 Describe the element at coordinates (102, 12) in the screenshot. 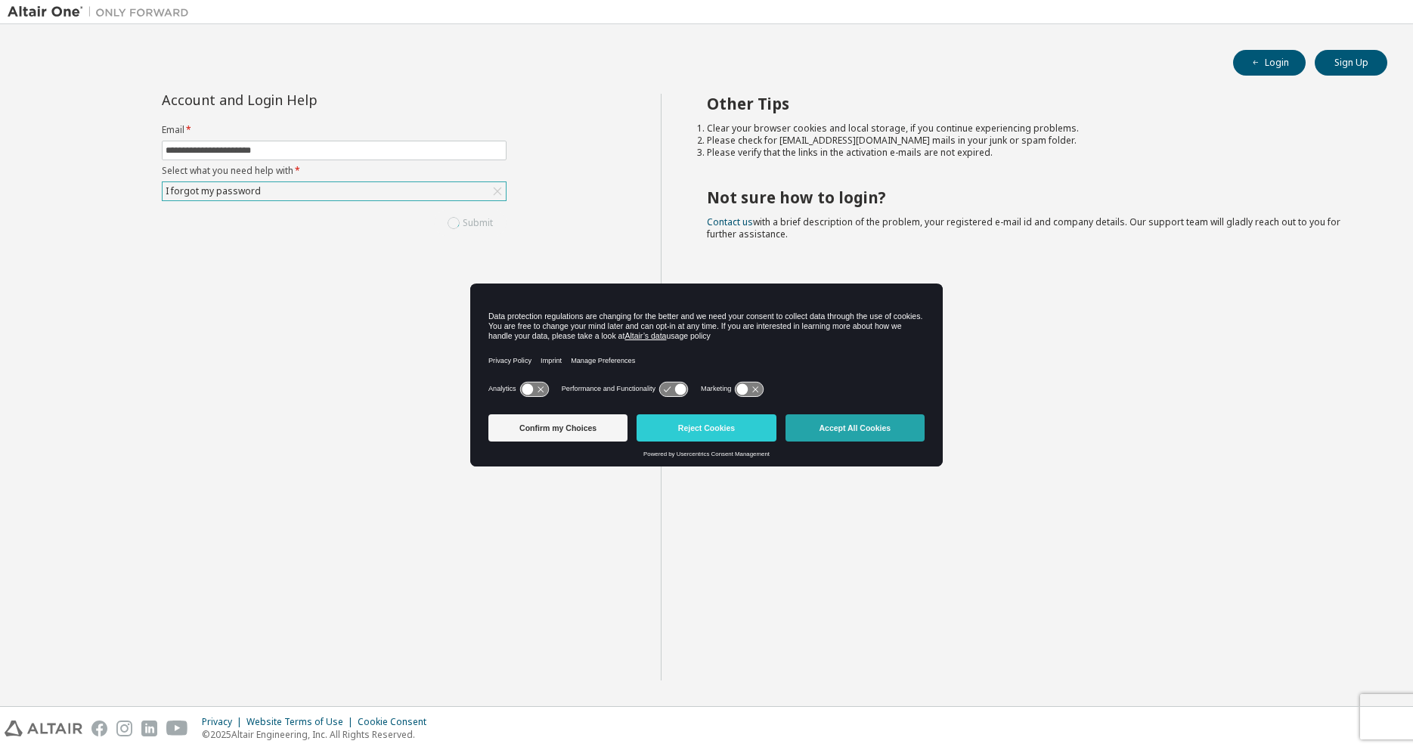

I see `img: Altair One` at that location.